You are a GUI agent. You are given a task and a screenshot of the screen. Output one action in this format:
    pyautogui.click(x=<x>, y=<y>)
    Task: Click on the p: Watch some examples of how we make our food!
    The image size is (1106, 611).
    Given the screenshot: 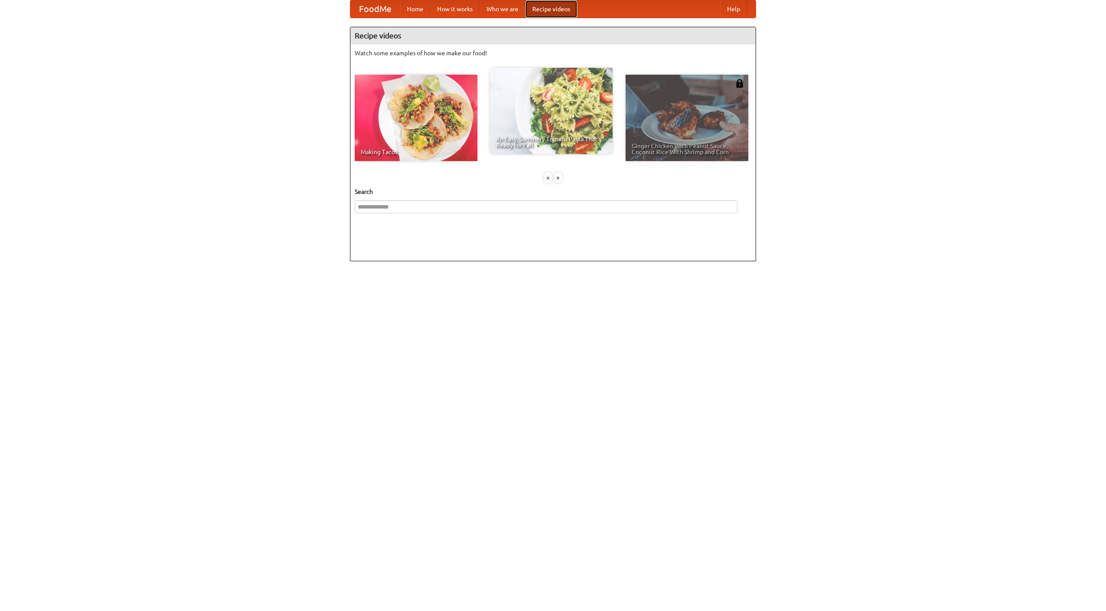 What is the action you would take?
    pyautogui.click(x=553, y=53)
    